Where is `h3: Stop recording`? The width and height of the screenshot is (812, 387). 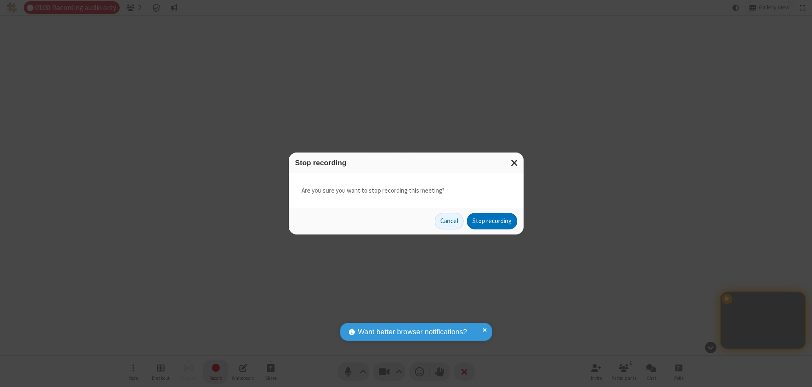 h3: Stop recording is located at coordinates (406, 163).